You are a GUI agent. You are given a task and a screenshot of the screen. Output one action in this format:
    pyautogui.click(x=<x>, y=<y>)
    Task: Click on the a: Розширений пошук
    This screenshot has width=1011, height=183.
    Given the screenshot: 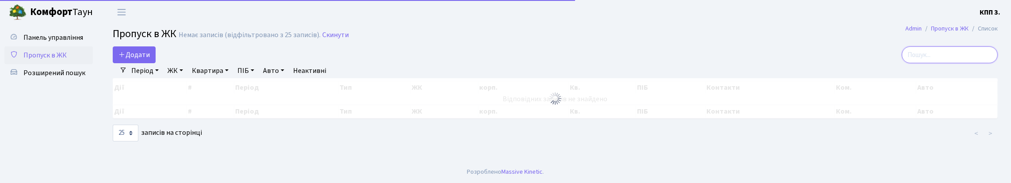 What is the action you would take?
    pyautogui.click(x=49, y=73)
    